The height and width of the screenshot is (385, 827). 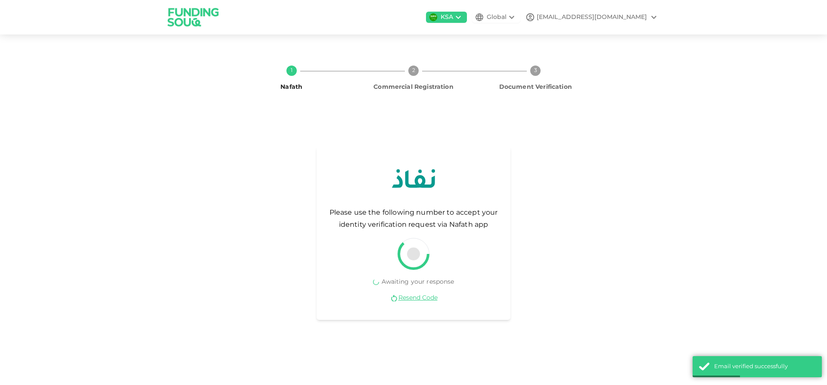 What do you see at coordinates (497, 17) in the screenshot?
I see `div: Global` at bounding box center [497, 17].